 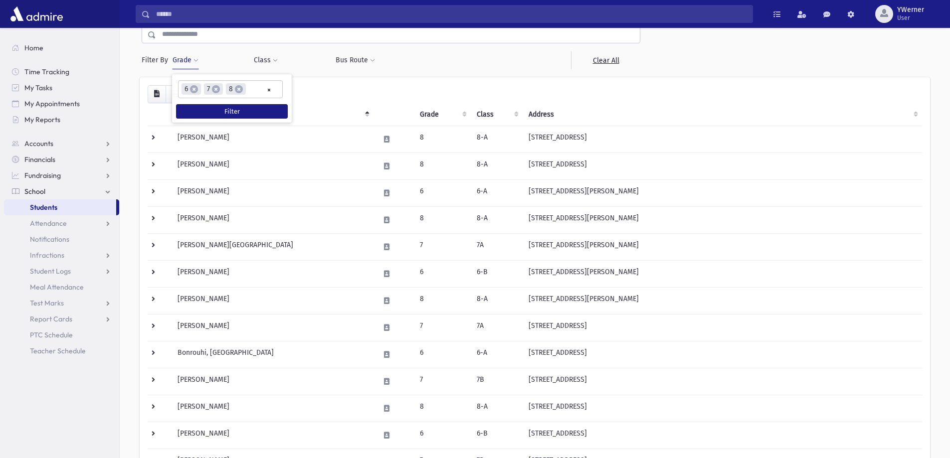 What do you see at coordinates (61, 120) in the screenshot?
I see `a: My Reports` at bounding box center [61, 120].